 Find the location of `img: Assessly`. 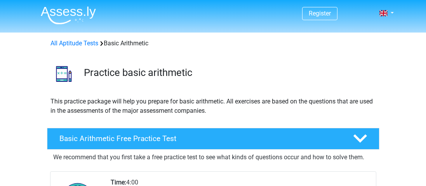

img: Assessly is located at coordinates (68, 15).